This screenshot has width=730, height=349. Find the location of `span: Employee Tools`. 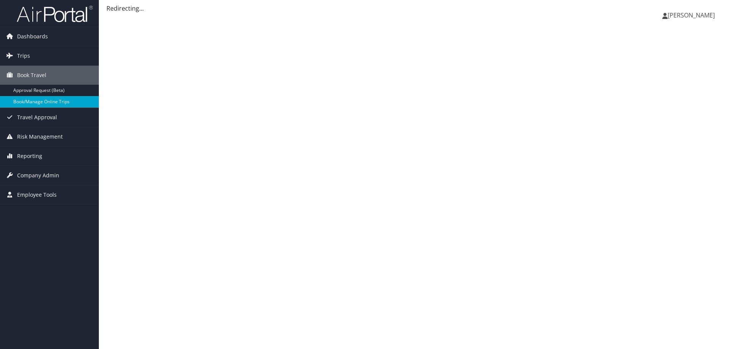

span: Employee Tools is located at coordinates (37, 195).